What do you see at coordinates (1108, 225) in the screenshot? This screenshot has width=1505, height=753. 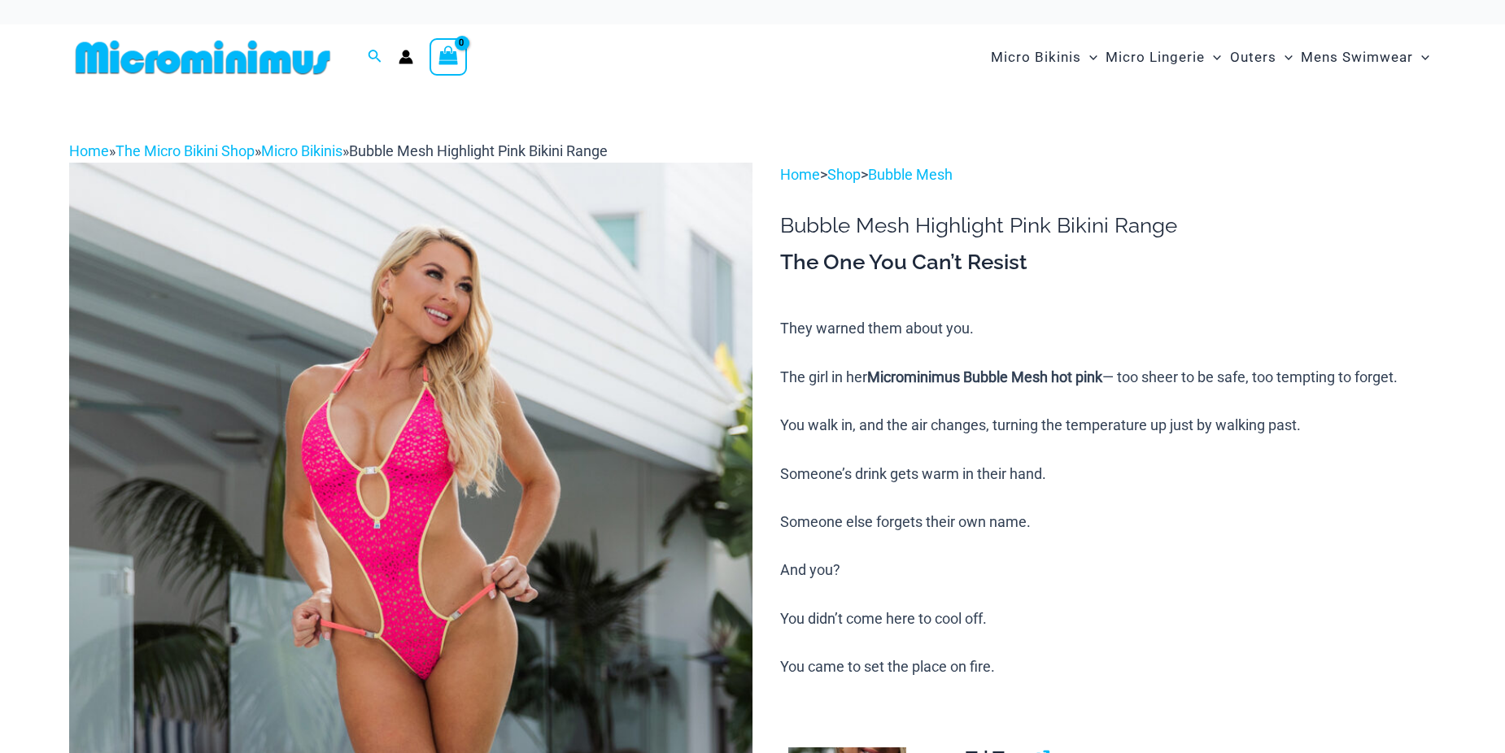 I see `h1: Bubble Mesh Highlight Pink Bikini Range` at bounding box center [1108, 225].